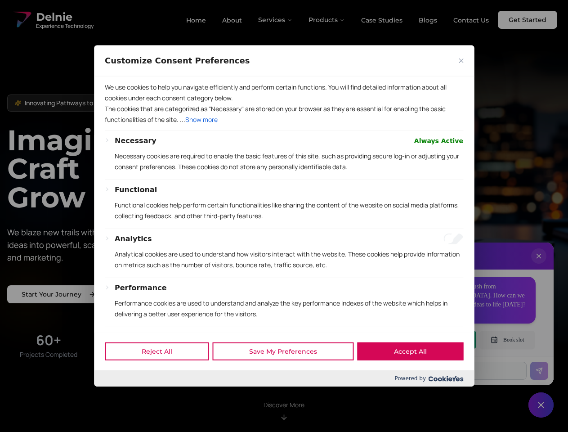 The image size is (568, 432). Describe the element at coordinates (177, 61) in the screenshot. I see `span: Customize Consent Preferences` at that location.